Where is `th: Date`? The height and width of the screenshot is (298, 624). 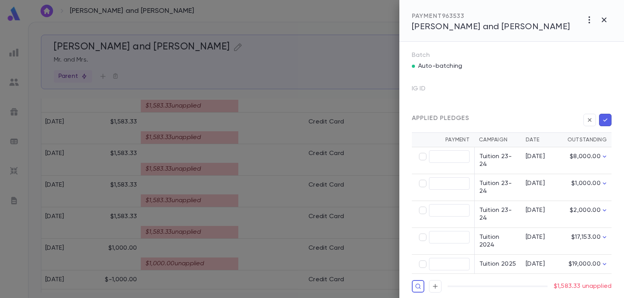
th: Date is located at coordinates (540, 140).